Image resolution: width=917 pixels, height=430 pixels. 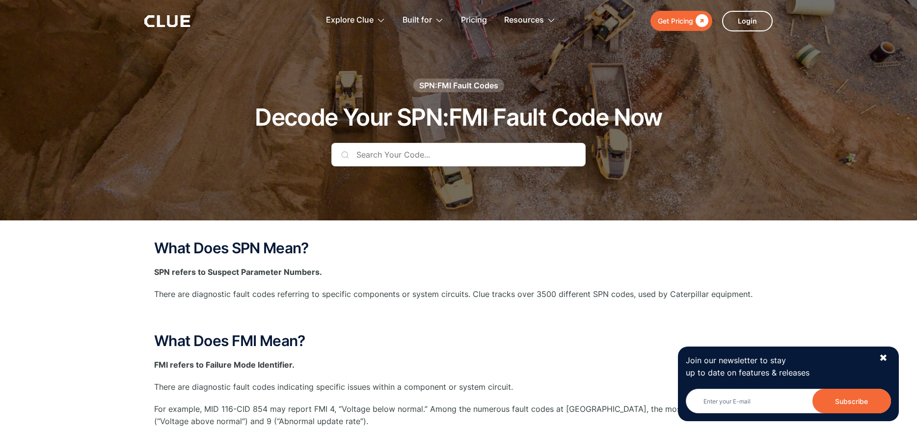 What do you see at coordinates (474, 20) in the screenshot?
I see `a: Pricing` at bounding box center [474, 20].